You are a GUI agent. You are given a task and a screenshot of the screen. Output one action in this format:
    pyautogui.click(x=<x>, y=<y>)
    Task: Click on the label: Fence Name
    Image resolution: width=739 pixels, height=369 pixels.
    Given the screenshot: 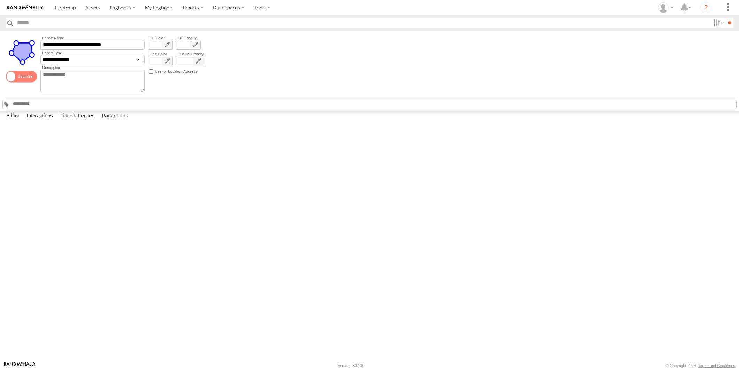 What is the action you would take?
    pyautogui.click(x=93, y=38)
    